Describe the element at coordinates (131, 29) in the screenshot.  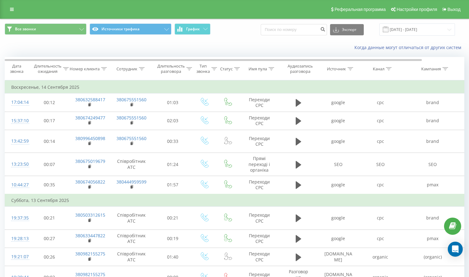
I see `button: Источники трафика` at that location.